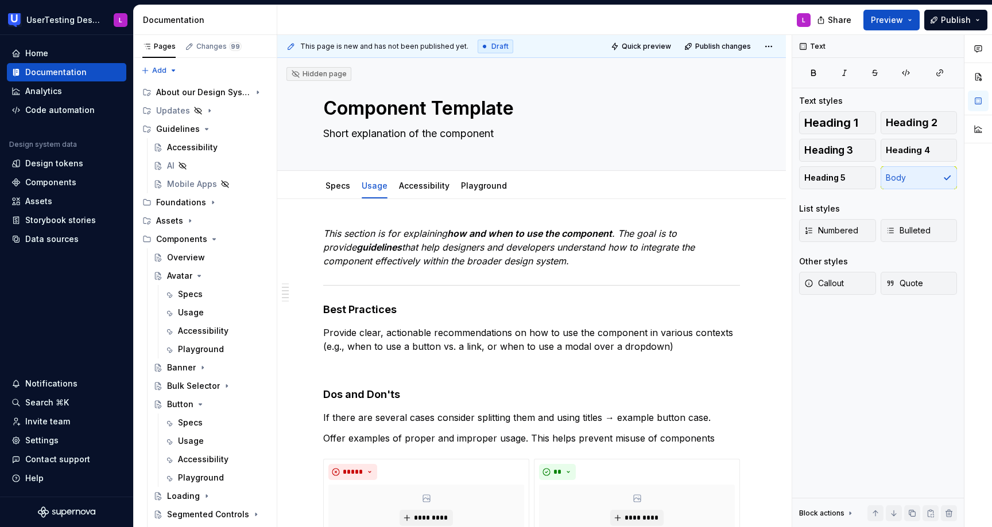 This screenshot has height=527, width=992. What do you see at coordinates (219, 46) in the screenshot?
I see `div: Changes` at bounding box center [219, 46].